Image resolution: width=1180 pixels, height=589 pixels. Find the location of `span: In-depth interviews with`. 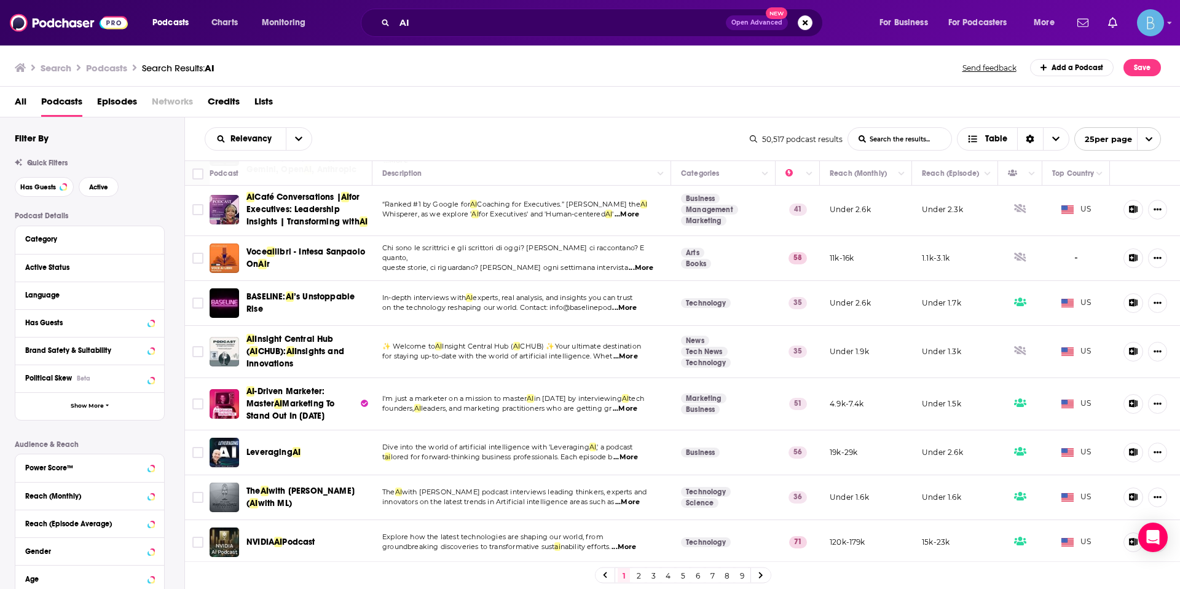

span: In-depth interviews with is located at coordinates (424, 298).